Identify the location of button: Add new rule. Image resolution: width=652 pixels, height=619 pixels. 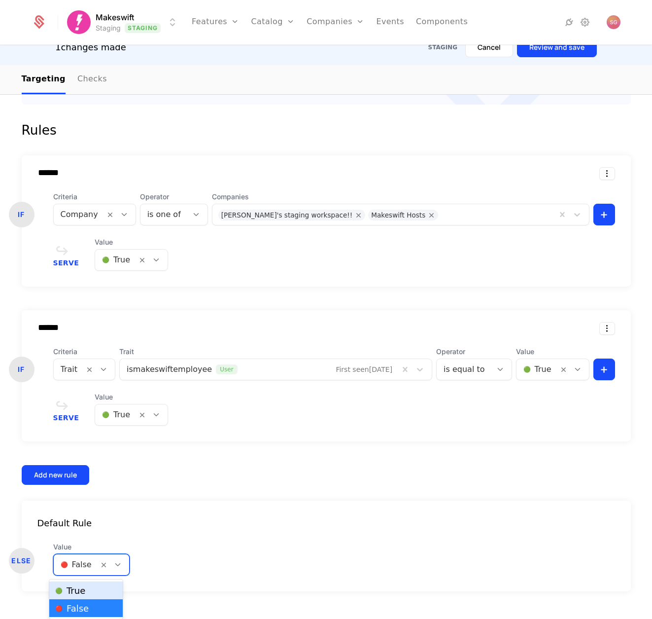
(55, 475).